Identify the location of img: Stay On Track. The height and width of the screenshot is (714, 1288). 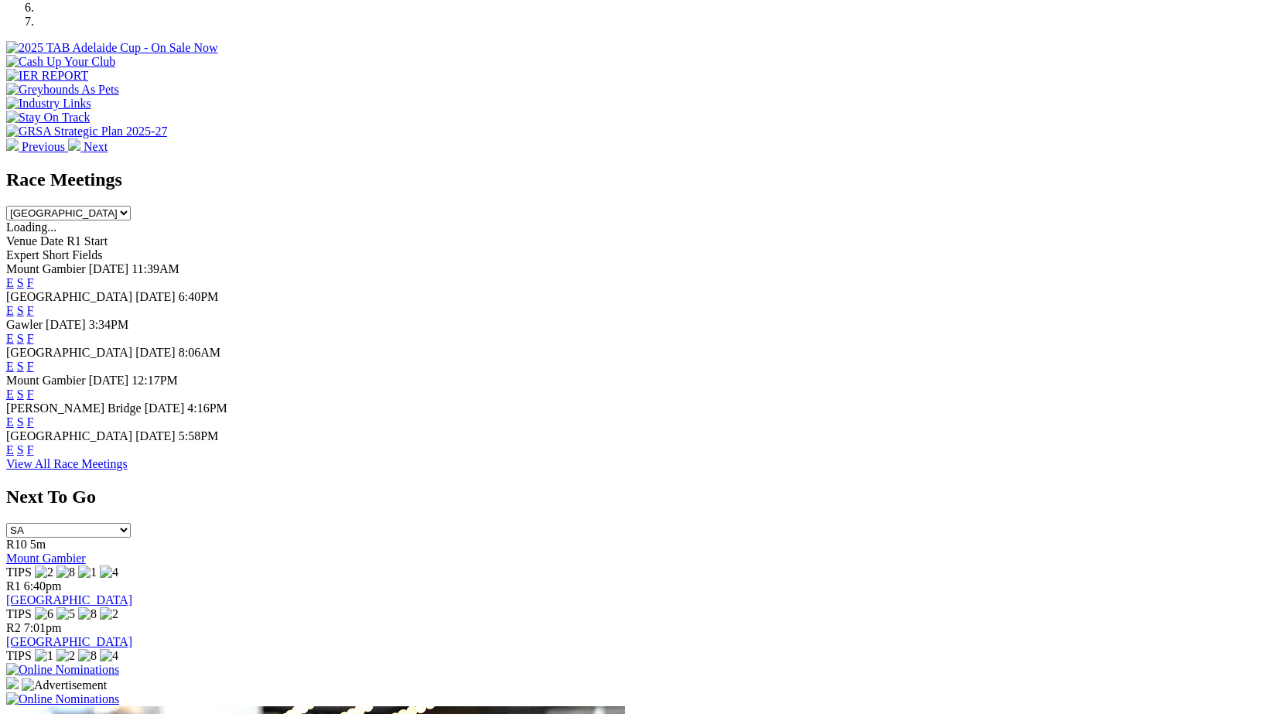
(48, 118).